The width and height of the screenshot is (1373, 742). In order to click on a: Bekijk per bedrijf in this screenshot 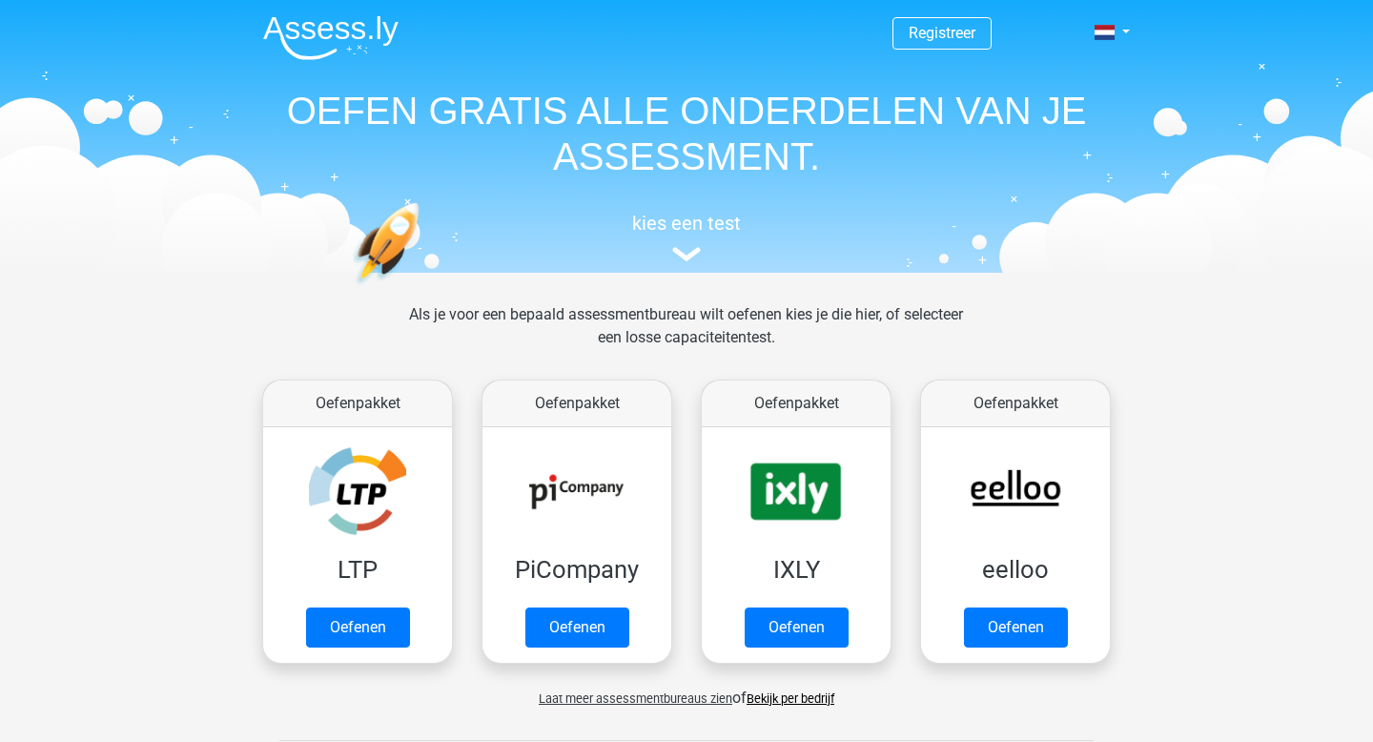, I will do `click(791, 698)`.